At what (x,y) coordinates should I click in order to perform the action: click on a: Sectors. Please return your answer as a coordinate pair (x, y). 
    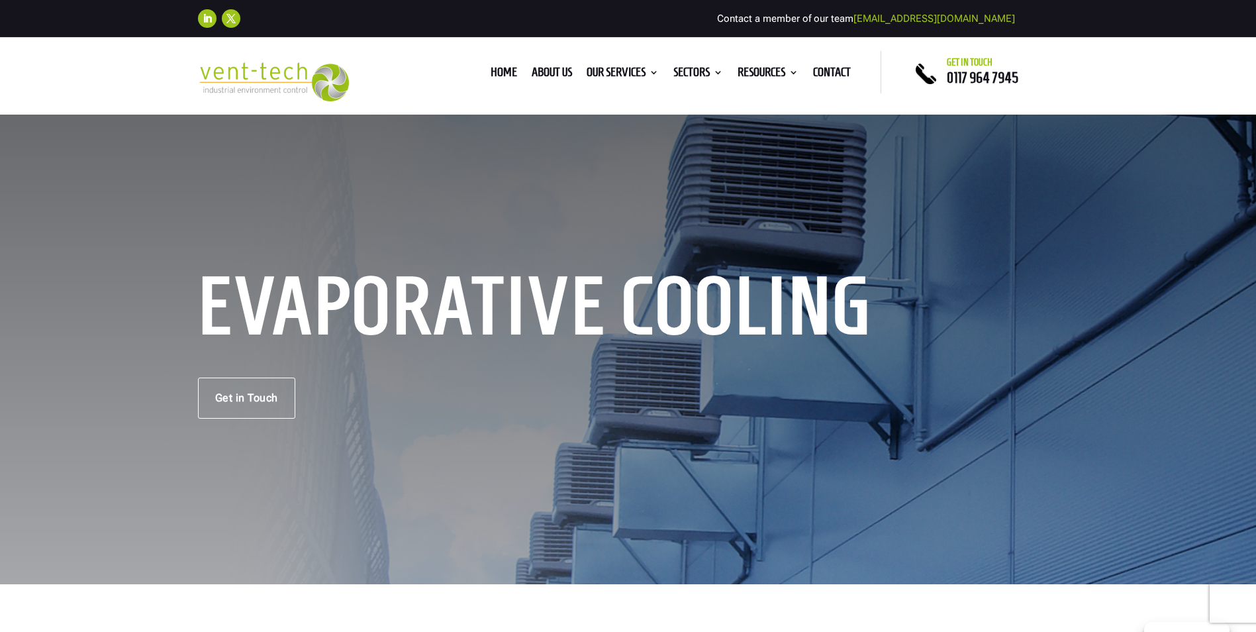
    Looking at the image, I should click on (698, 75).